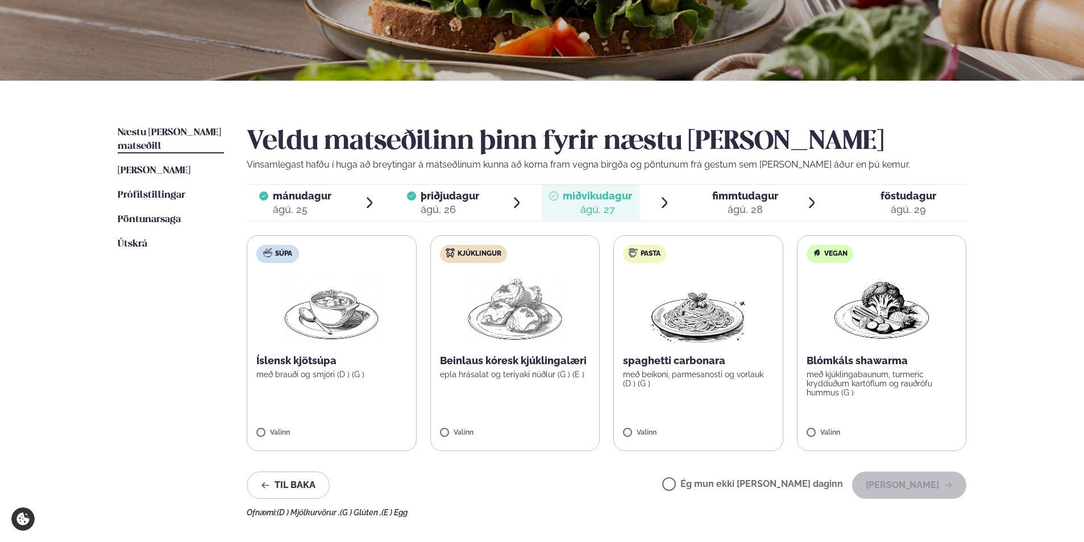  What do you see at coordinates (606, 513) in the screenshot?
I see `div: Ofnæmi:` at bounding box center [606, 513].